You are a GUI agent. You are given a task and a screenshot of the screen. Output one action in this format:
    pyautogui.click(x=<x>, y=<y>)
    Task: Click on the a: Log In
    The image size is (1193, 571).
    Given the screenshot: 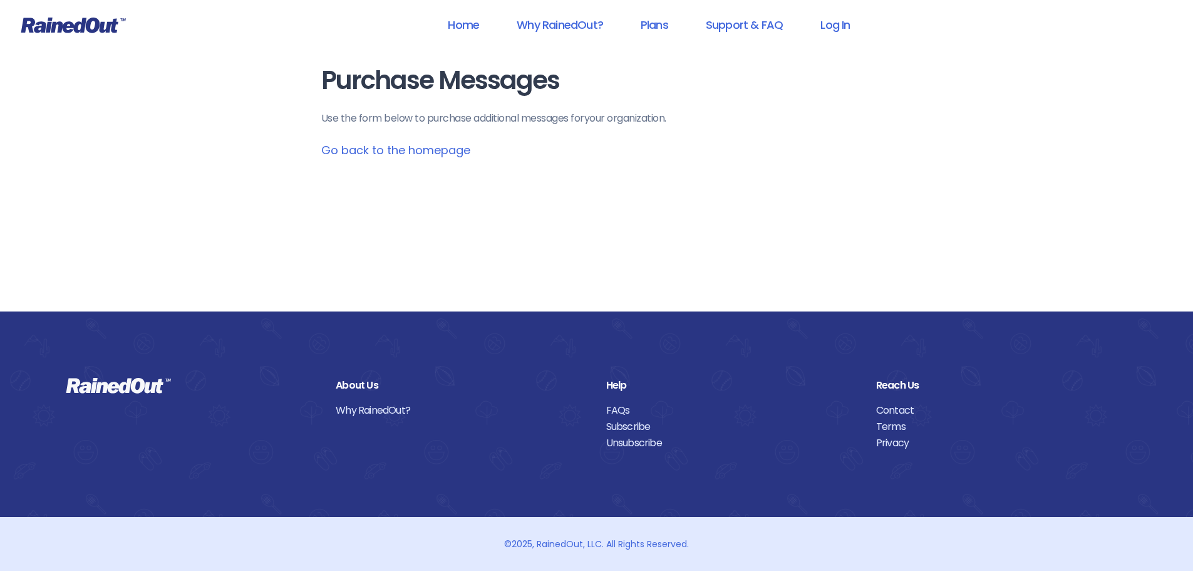 What is the action you would take?
    pyautogui.click(x=835, y=24)
    